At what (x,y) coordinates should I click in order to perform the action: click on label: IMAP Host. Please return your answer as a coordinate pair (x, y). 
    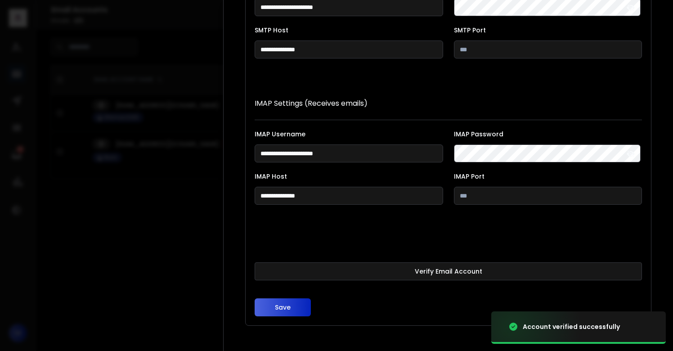
    Looking at the image, I should click on (349, 176).